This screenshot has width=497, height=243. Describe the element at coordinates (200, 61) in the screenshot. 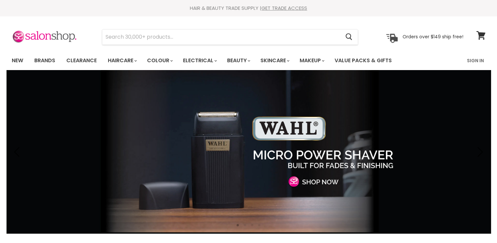

I see `a: Electrical` at that location.